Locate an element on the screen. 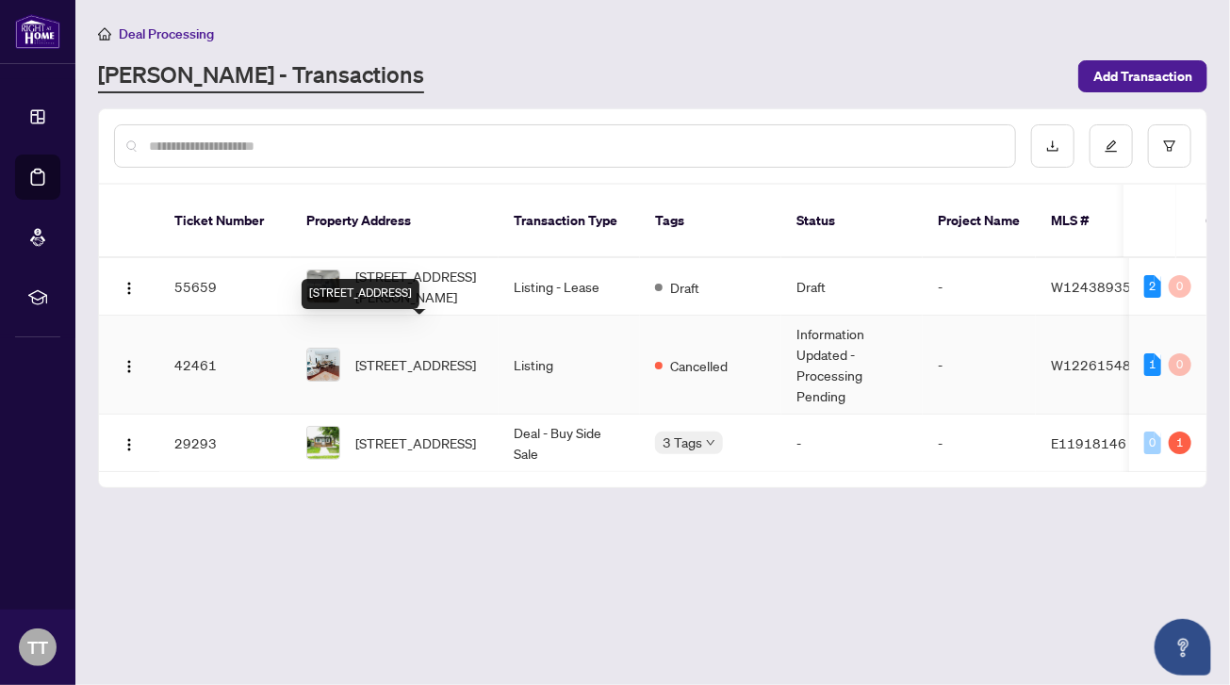  td: Listing is located at coordinates (569, 365).